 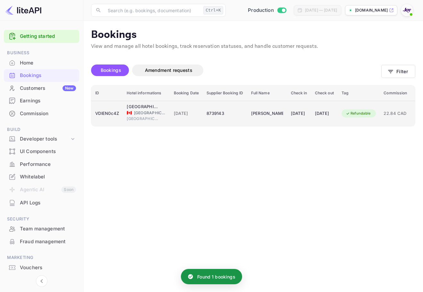 I want to click on th: Commission, so click(x=395, y=93).